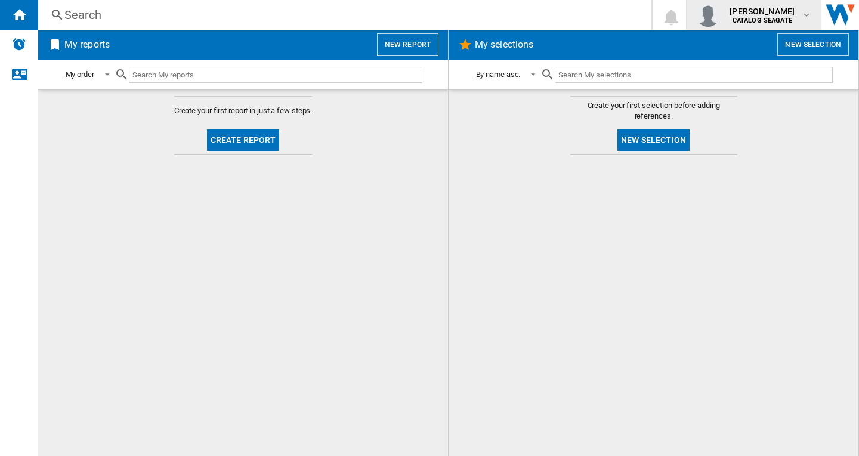  Describe the element at coordinates (276, 75) in the screenshot. I see `input: Search My reports` at that location.